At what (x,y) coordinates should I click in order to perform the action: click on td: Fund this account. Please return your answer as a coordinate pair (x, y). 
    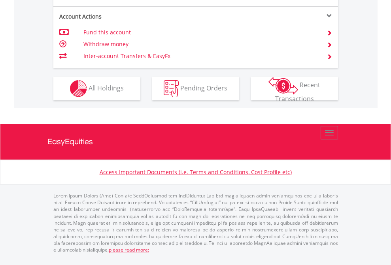
    Looking at the image, I should click on (200, 32).